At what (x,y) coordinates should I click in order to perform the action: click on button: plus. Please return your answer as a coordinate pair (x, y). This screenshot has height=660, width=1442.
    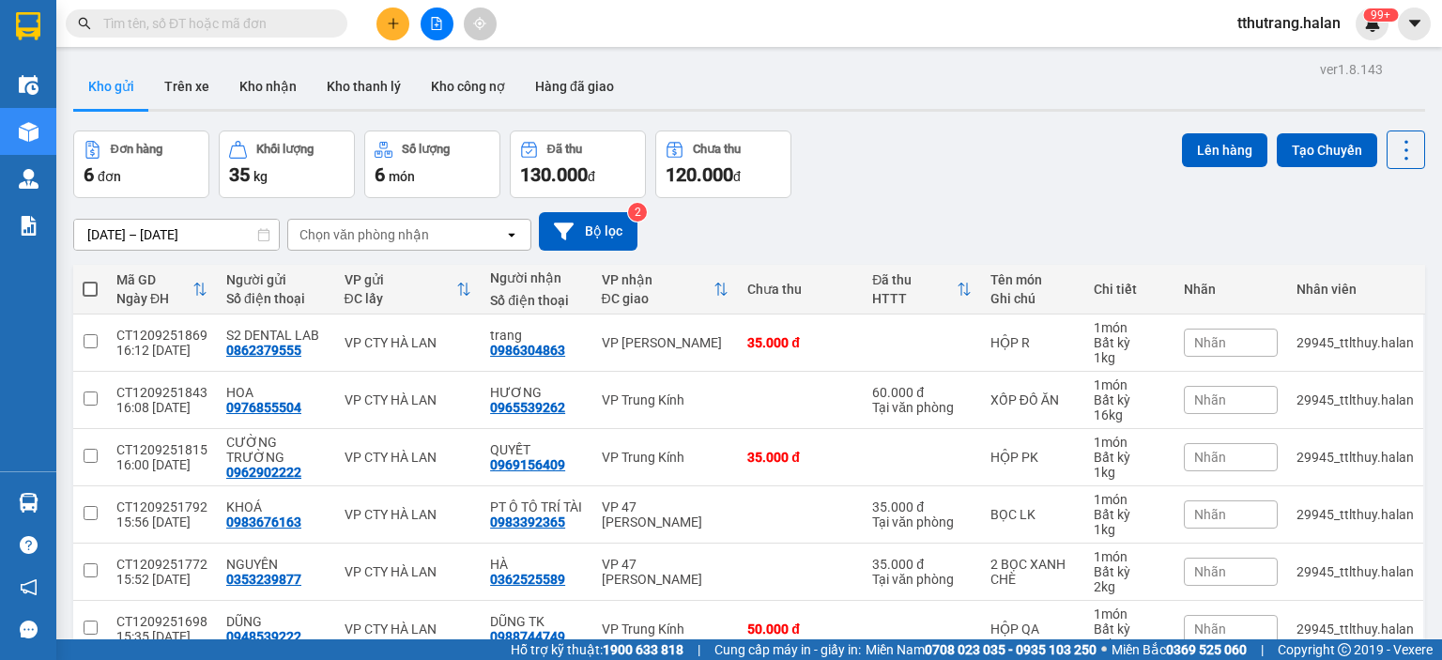
    Looking at the image, I should click on (392, 23).